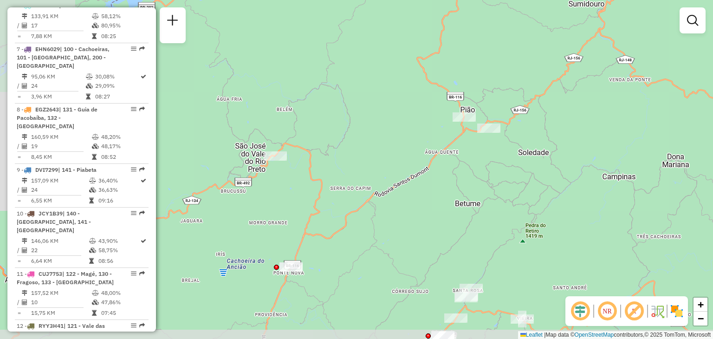  Describe the element at coordinates (119, 261) in the screenshot. I see `td: 08:56` at that location.